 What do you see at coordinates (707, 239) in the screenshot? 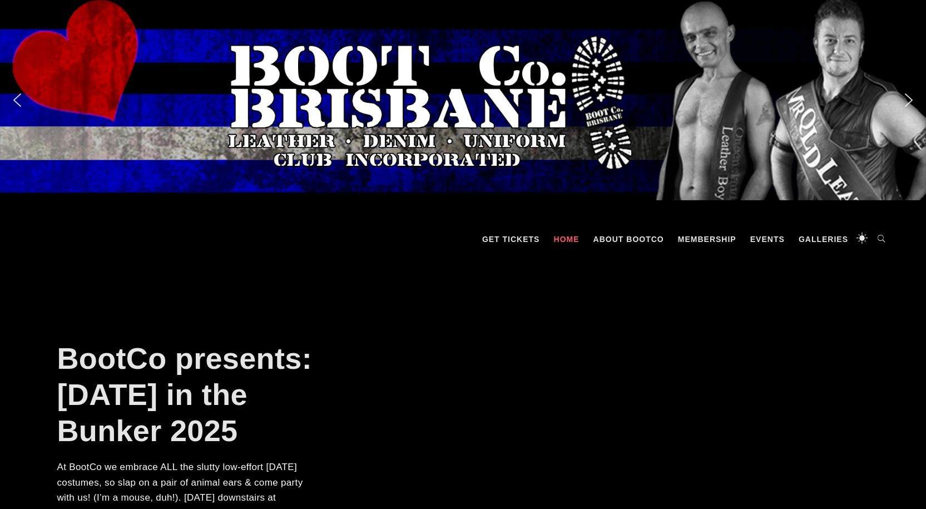
I see `a: Membership` at bounding box center [707, 239].